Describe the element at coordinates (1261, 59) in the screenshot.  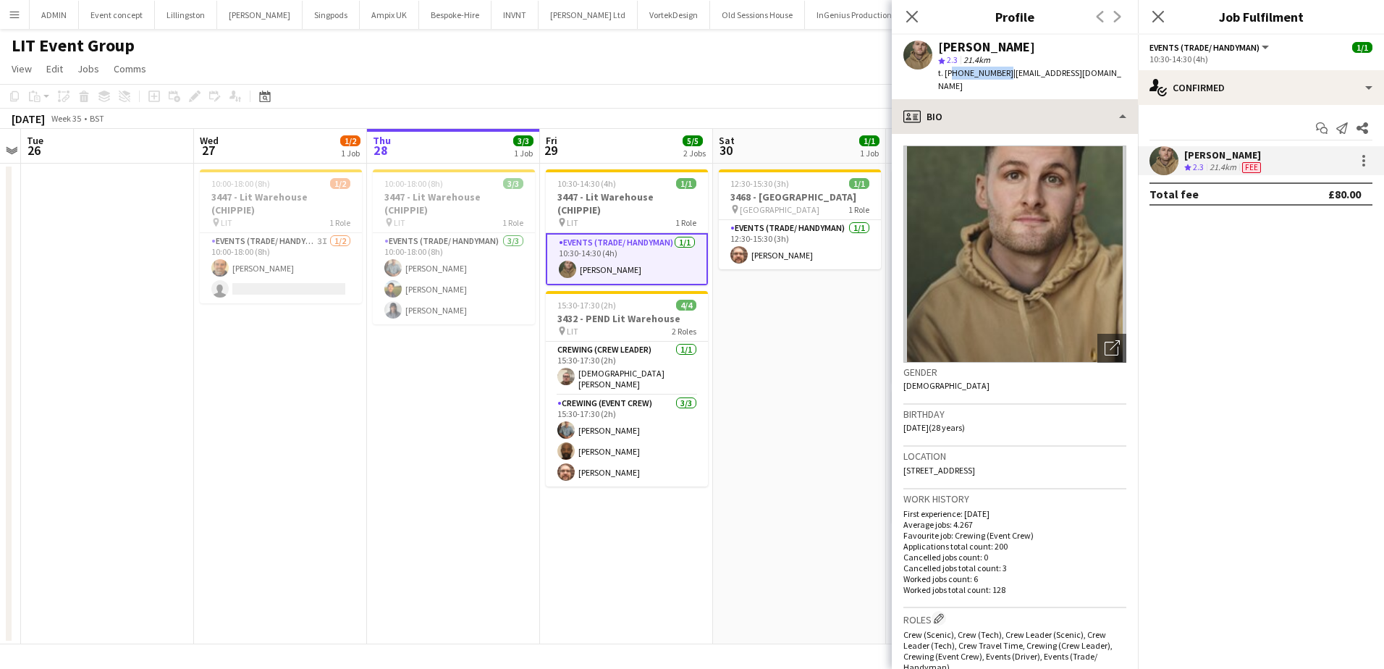
I see `div: 10:30-14:30 (4h)` at that location.